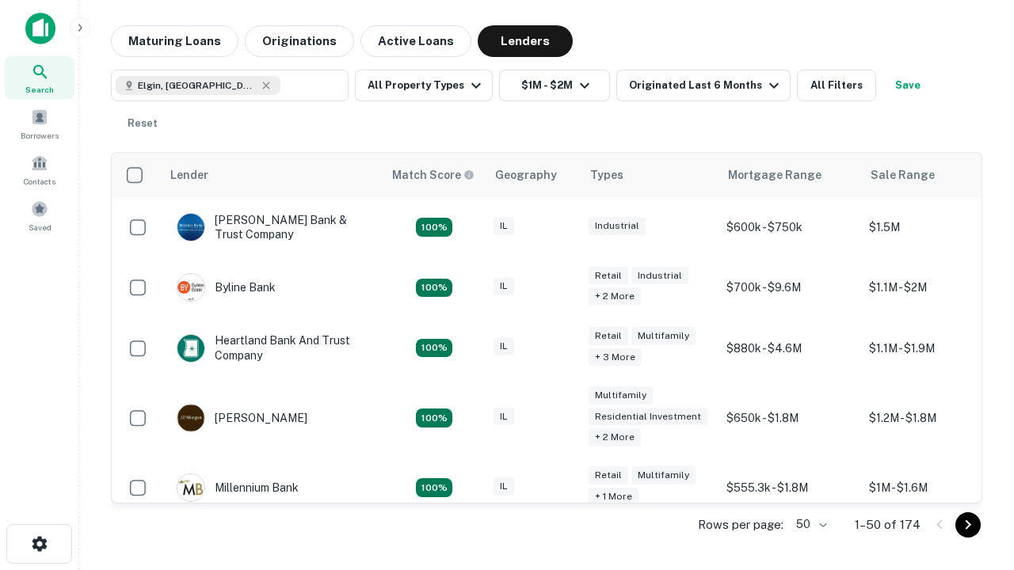 This screenshot has height=570, width=1014. Describe the element at coordinates (434, 348) in the screenshot. I see `div: Matching Properties: 20, hasApolloMatch: undefined` at that location.